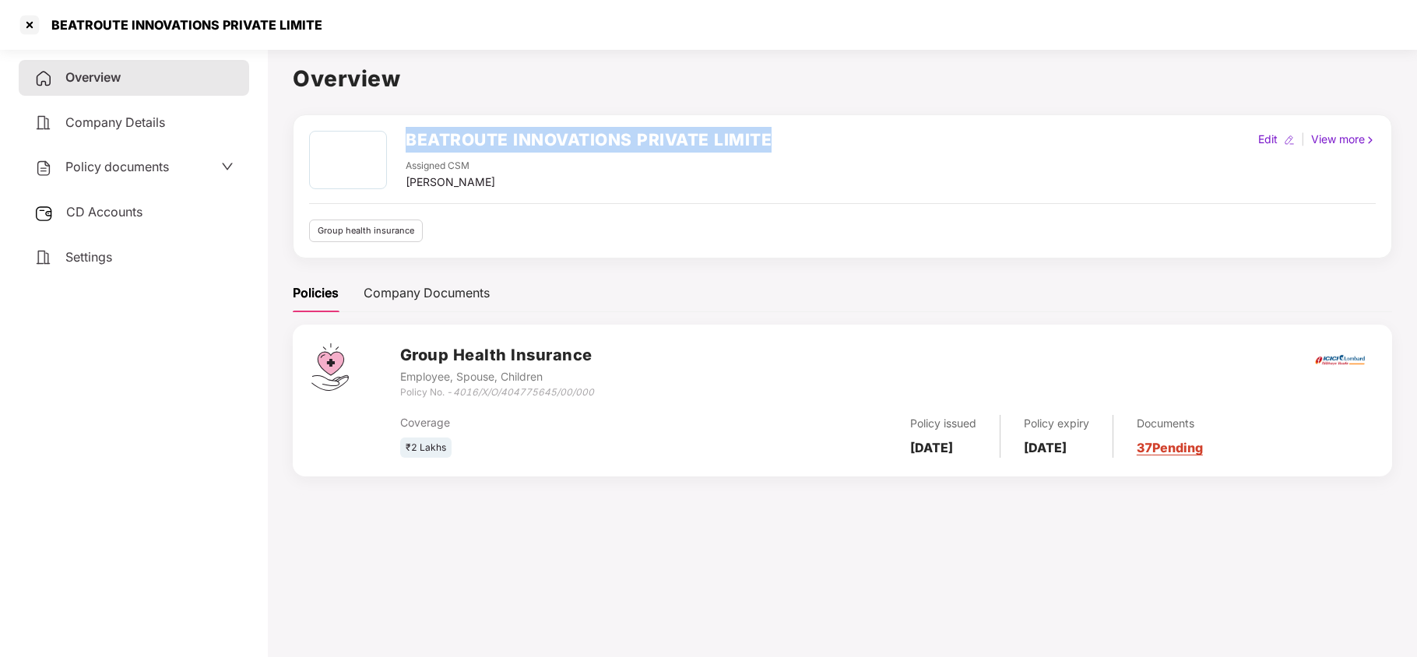  I want to click on div: Policies, so click(315, 293).